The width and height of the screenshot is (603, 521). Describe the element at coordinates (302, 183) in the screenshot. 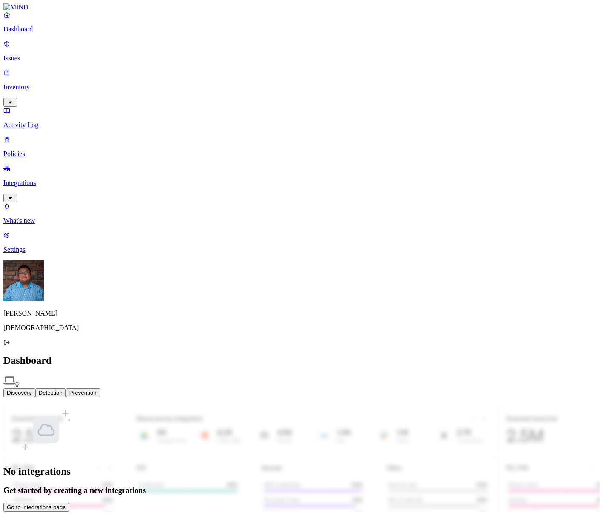

I see `a: Integrations` at that location.